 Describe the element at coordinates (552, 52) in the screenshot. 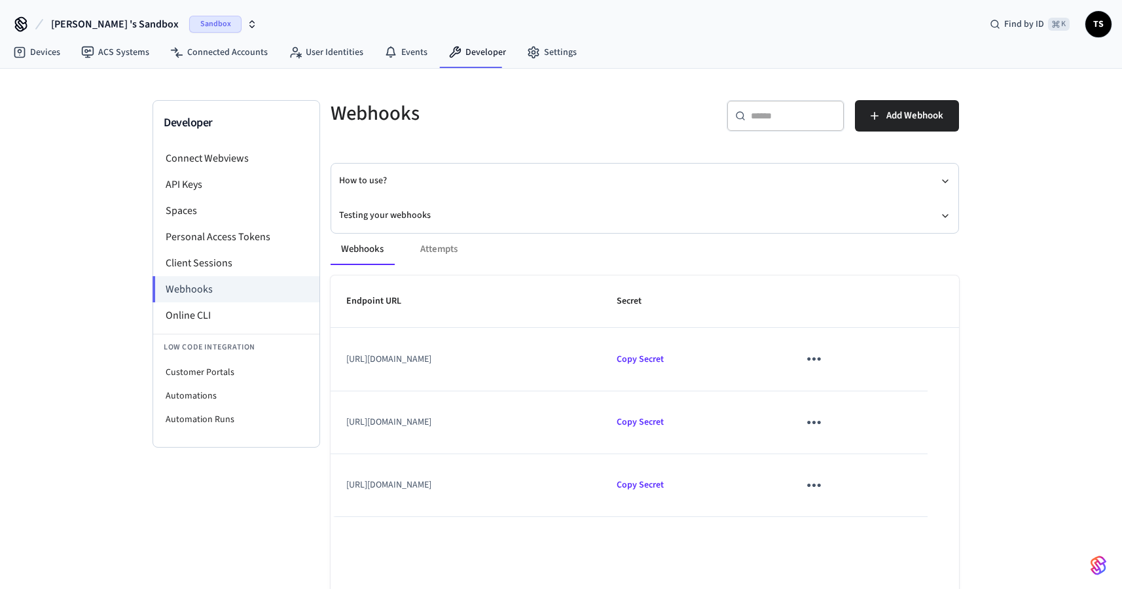

I see `a: Settings` at that location.